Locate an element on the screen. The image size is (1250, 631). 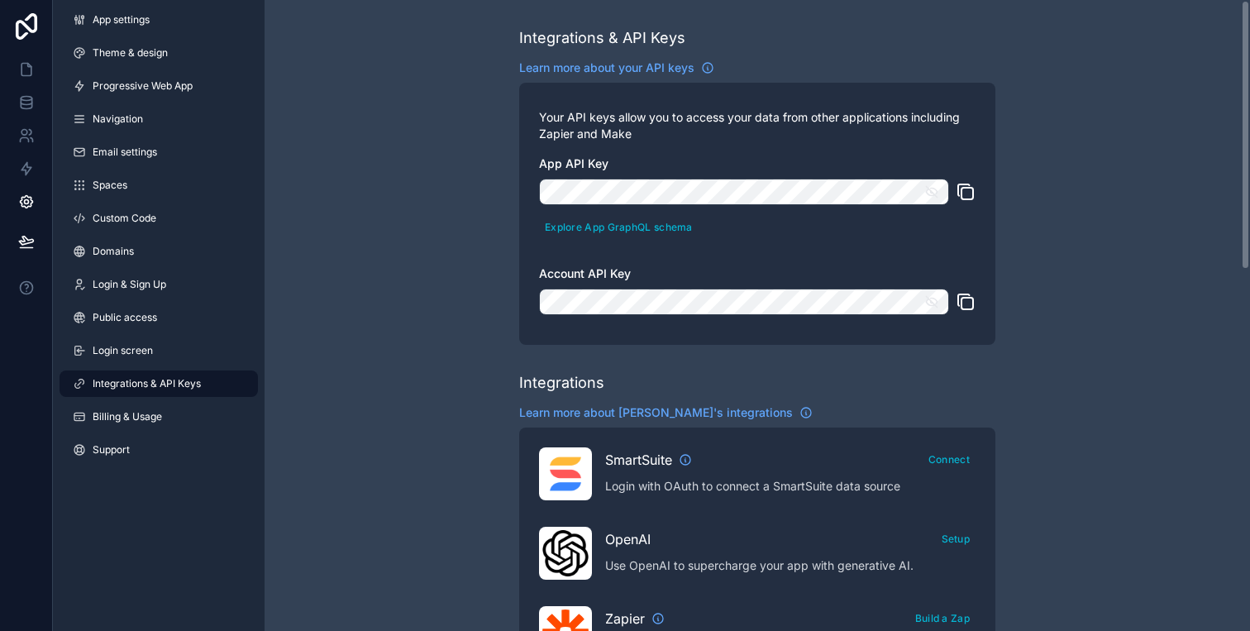
a: Custom Code is located at coordinates (159, 218).